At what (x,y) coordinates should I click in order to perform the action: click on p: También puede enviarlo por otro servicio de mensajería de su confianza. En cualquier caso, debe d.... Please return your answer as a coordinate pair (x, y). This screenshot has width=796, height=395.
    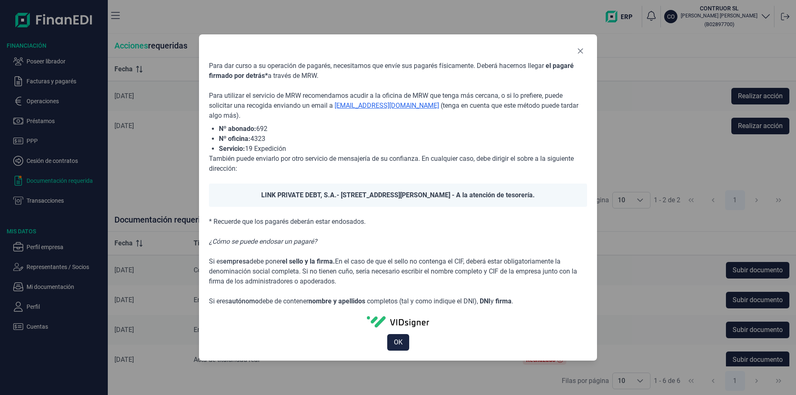
    Looking at the image, I should click on (398, 164).